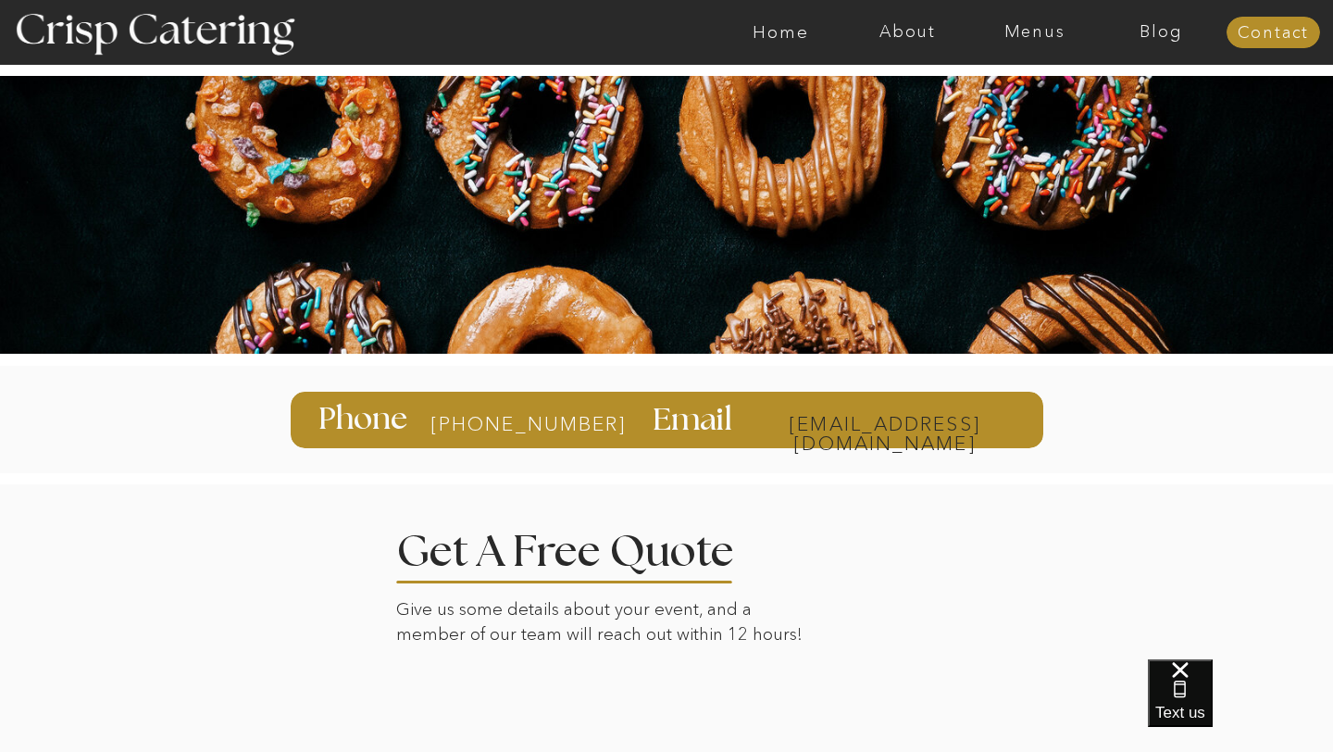 This screenshot has height=752, width=1333. I want to click on nav: Home, so click(780, 32).